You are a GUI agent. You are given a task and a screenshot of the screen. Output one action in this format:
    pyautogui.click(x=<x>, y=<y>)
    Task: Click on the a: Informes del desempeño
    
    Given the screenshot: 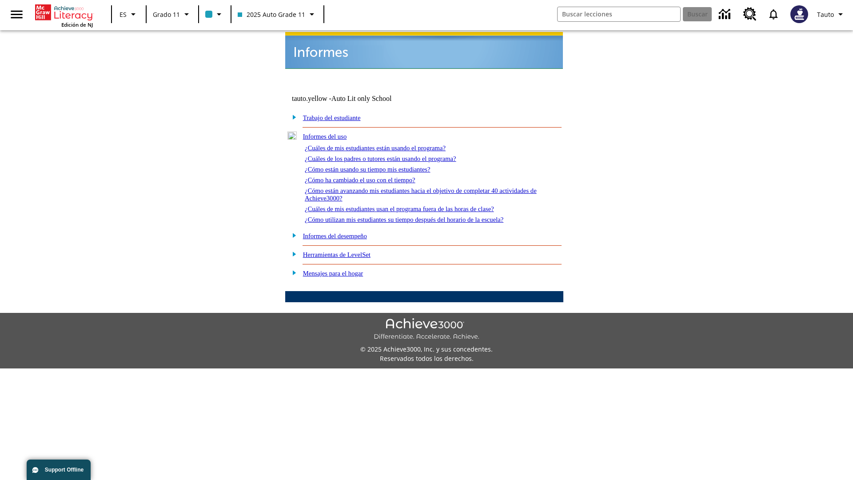 What is the action you would take?
    pyautogui.click(x=335, y=236)
    